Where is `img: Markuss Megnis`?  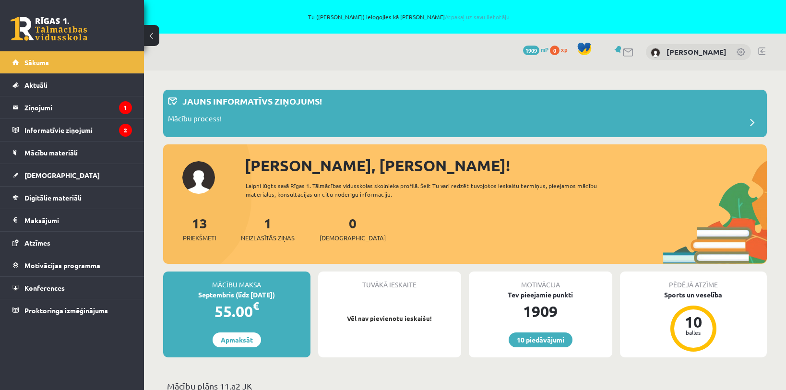
img: Markuss Megnis is located at coordinates (655, 53).